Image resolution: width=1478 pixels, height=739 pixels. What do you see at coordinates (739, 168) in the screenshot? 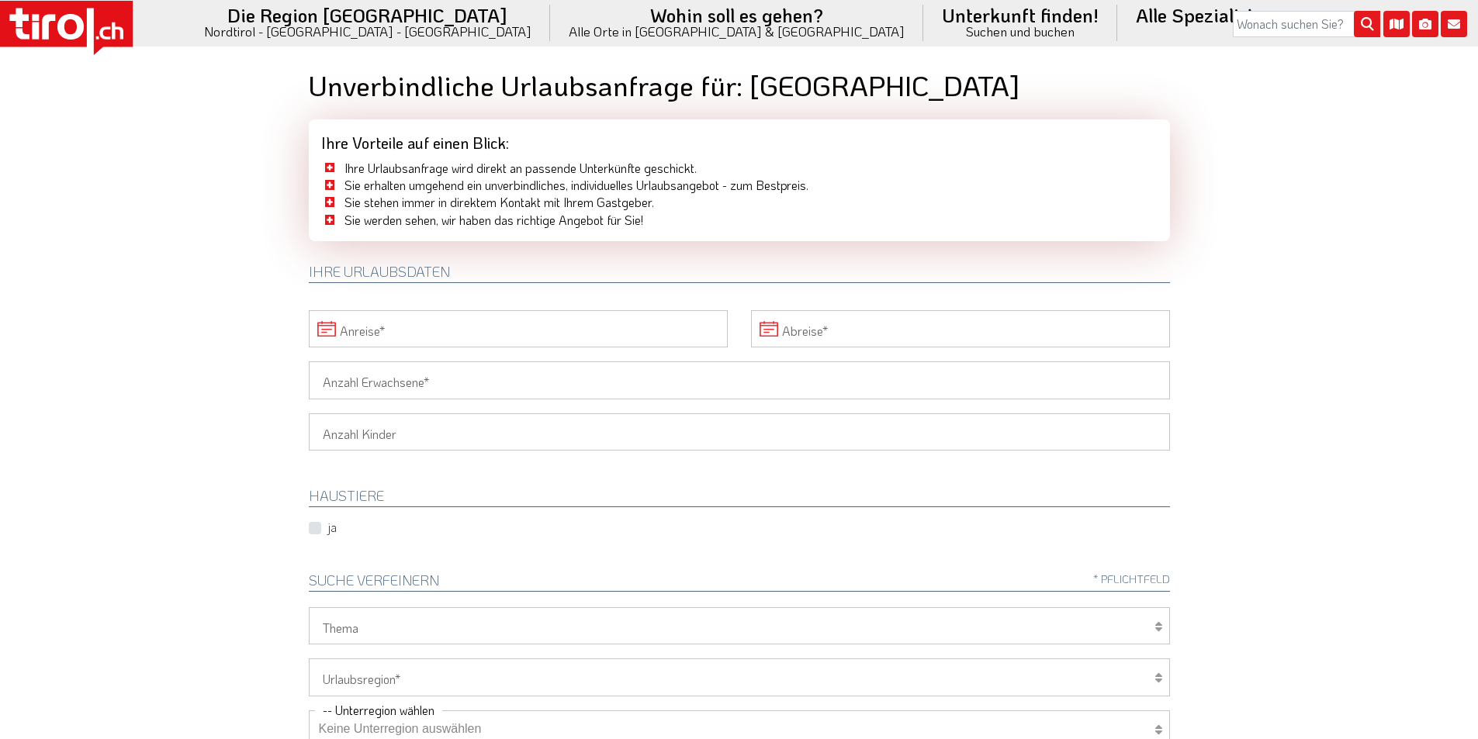
I see `li: Ihre Urlaubsanfrage wird direkt an passende Unterkünfte geschickt.` at bounding box center [739, 168].